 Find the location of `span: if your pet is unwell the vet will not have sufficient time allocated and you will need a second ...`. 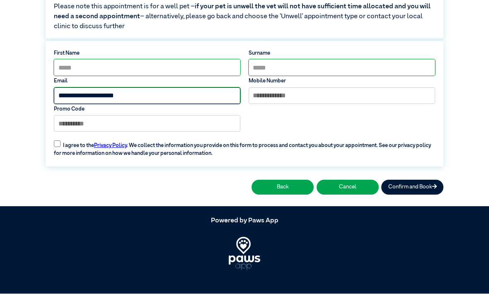

span: if your pet is unwell the vet will not have sufficient time allocated and you will need a second ... is located at coordinates (242, 12).